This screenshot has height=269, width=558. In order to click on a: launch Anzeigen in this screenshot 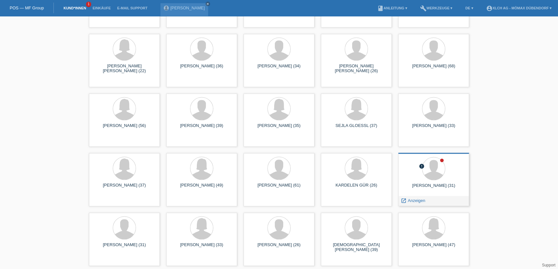, I will do `click(413, 201)`.